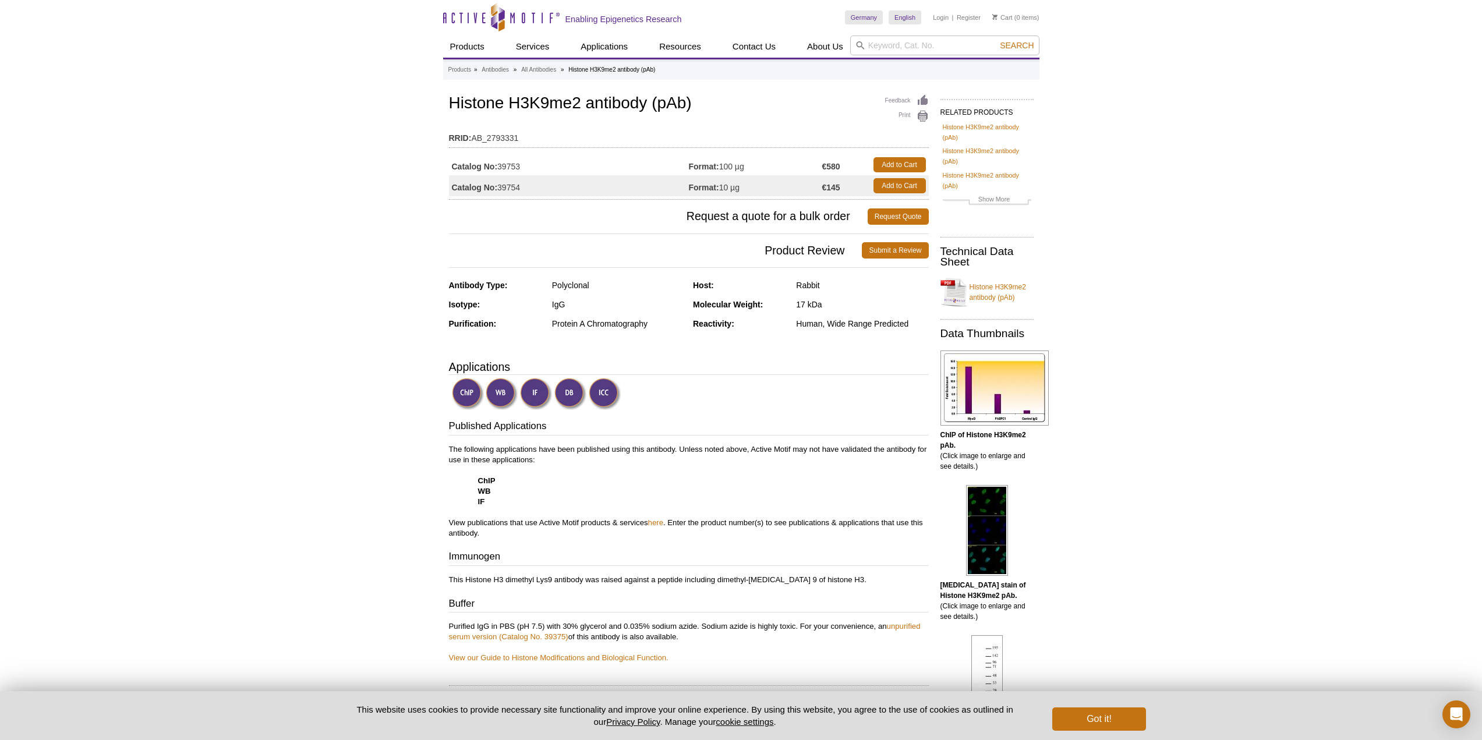  I want to click on span: Product Review, so click(656, 250).